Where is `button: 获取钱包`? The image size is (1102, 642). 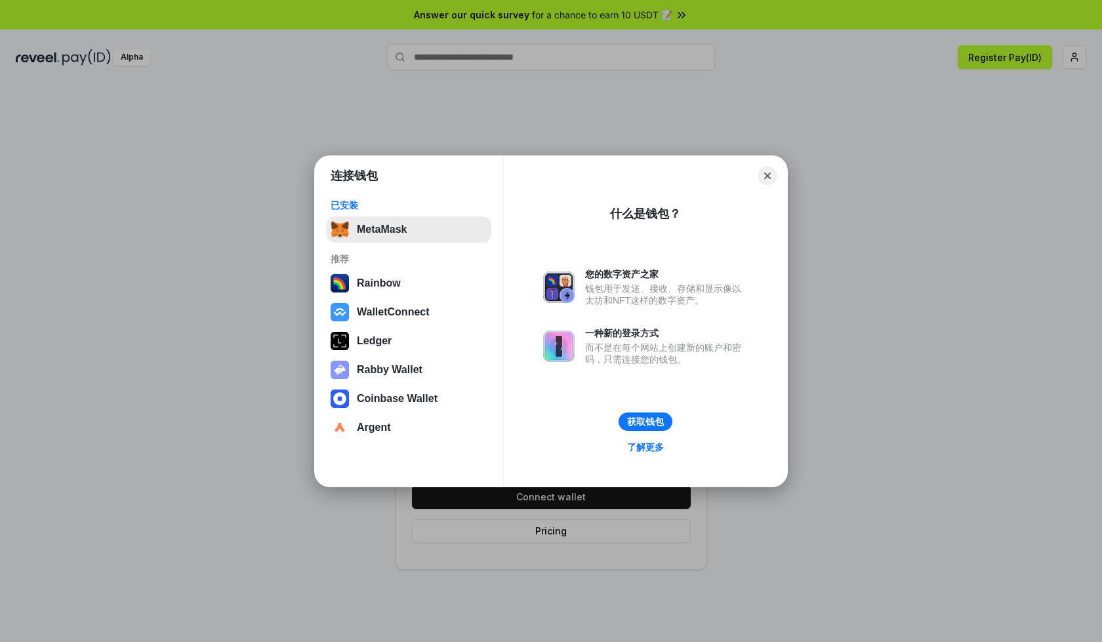 button: 获取钱包 is located at coordinates (646, 422).